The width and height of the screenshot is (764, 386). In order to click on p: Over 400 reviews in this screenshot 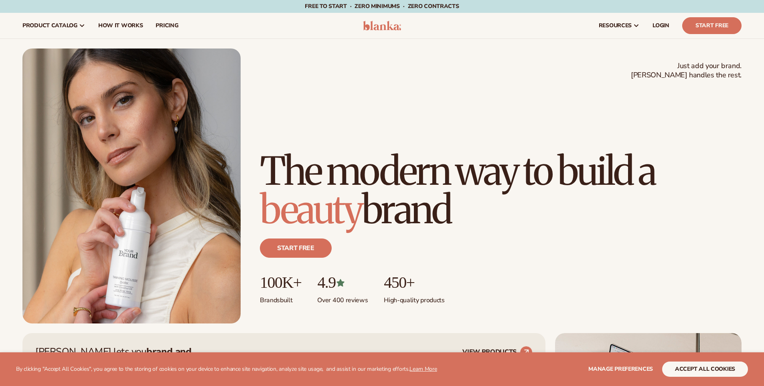, I will do `click(342, 298)`.